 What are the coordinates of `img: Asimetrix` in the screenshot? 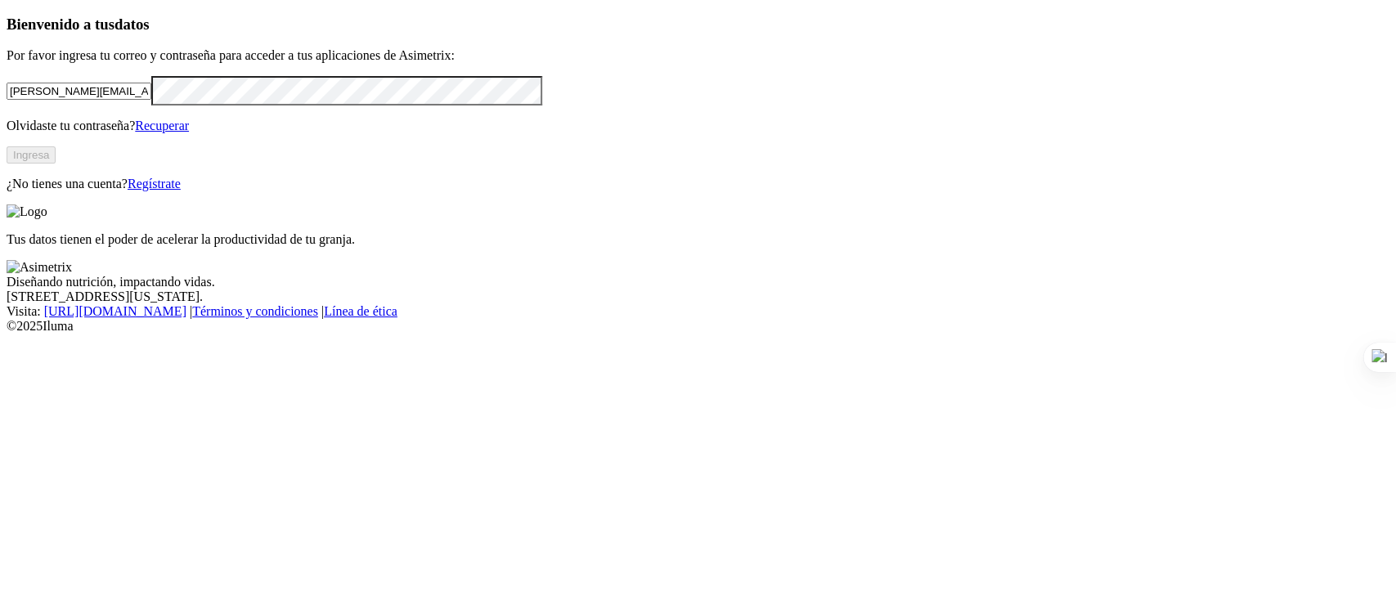 It's located at (39, 267).